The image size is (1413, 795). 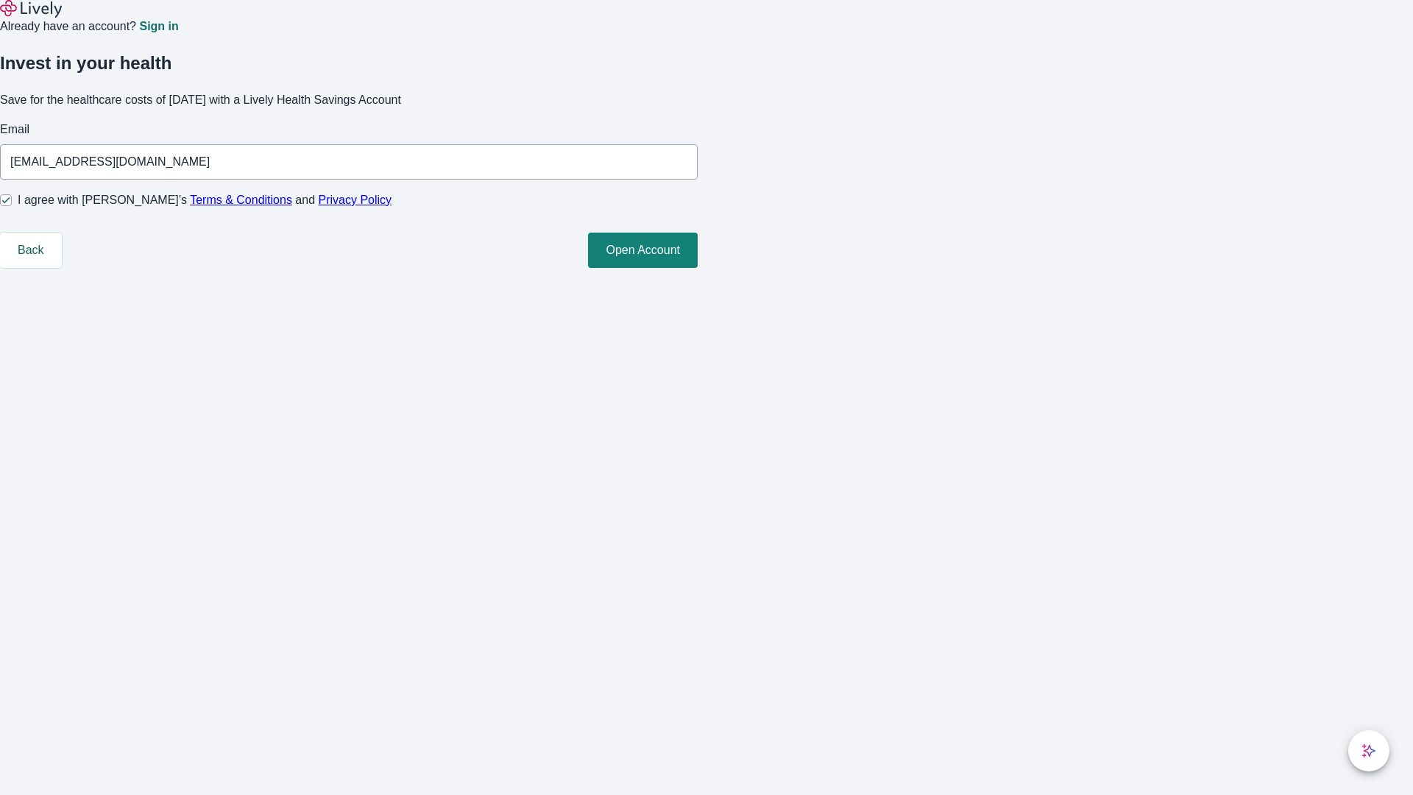 I want to click on button: Open Account, so click(x=643, y=250).